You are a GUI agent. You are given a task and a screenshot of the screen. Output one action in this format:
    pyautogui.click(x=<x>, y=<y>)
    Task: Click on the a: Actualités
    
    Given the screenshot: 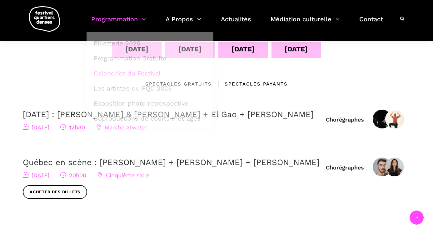 What is the action you would take?
    pyautogui.click(x=236, y=23)
    